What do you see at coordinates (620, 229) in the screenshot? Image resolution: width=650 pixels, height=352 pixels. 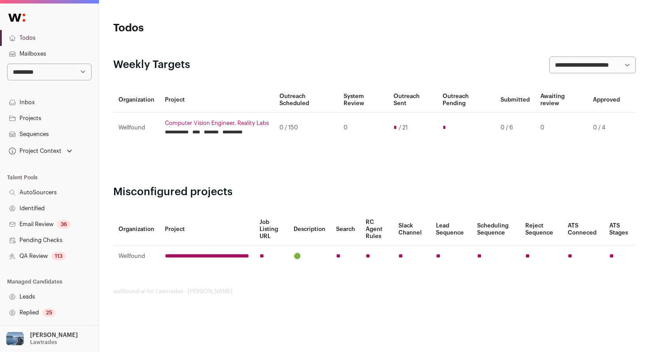 I see `th: ATS Stages` at bounding box center [620, 229].